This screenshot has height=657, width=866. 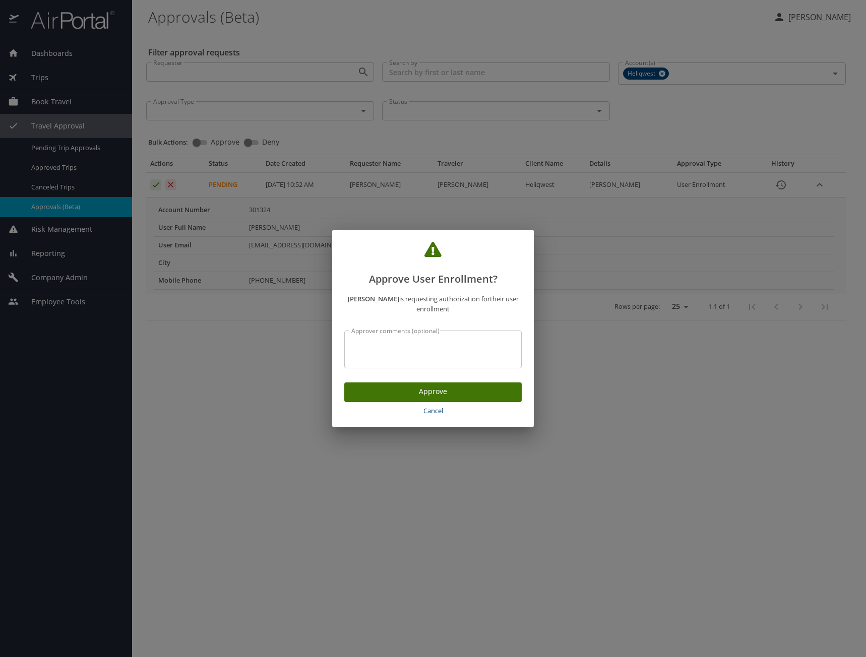 I want to click on h2: Approve User Enrollment?, so click(x=433, y=265).